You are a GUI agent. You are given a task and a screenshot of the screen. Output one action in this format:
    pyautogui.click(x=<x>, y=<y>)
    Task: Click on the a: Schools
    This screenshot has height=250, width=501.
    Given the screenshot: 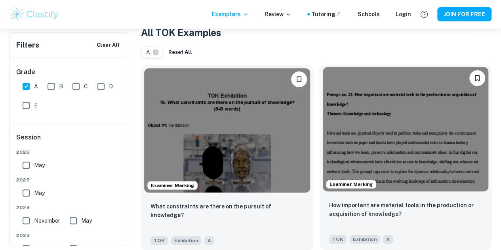 What is the action you would take?
    pyautogui.click(x=369, y=14)
    